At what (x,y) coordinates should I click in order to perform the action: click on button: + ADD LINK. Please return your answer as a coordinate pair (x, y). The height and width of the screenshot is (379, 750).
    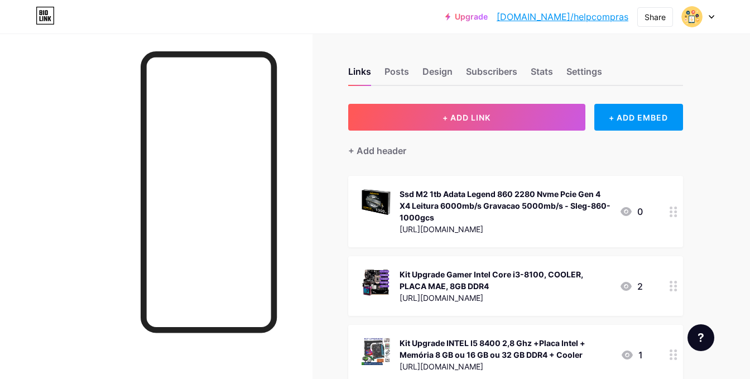
    Looking at the image, I should click on (467, 117).